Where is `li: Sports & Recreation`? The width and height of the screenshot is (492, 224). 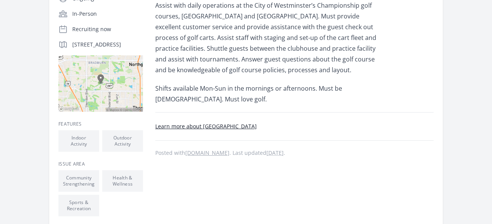 li: Sports & Recreation is located at coordinates (79, 206).